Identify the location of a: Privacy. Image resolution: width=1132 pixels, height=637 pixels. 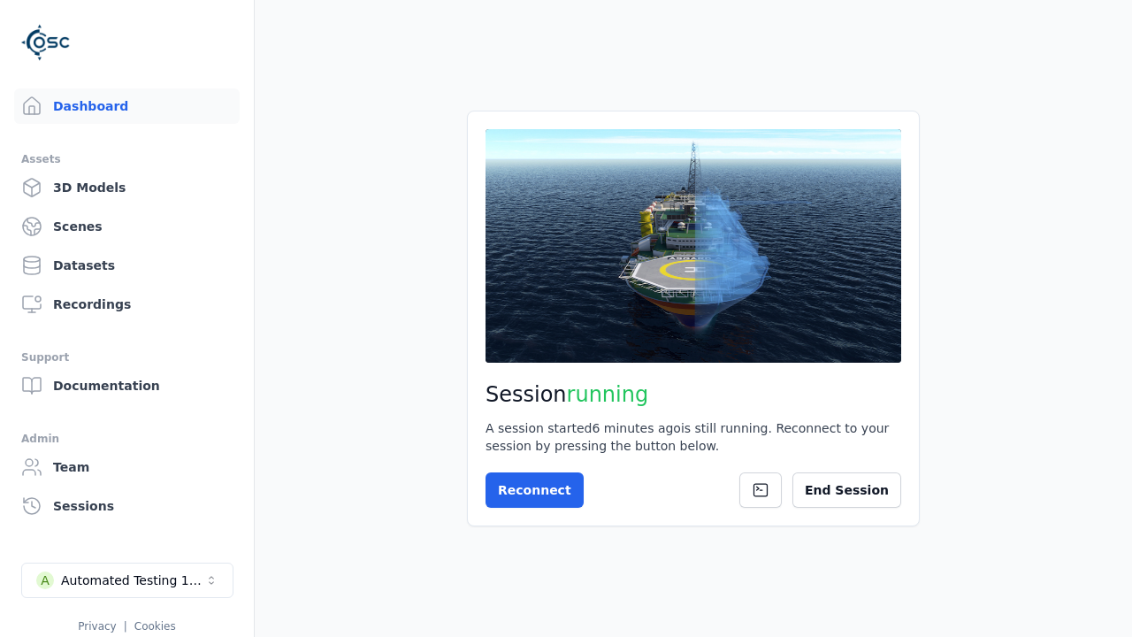
(96, 626).